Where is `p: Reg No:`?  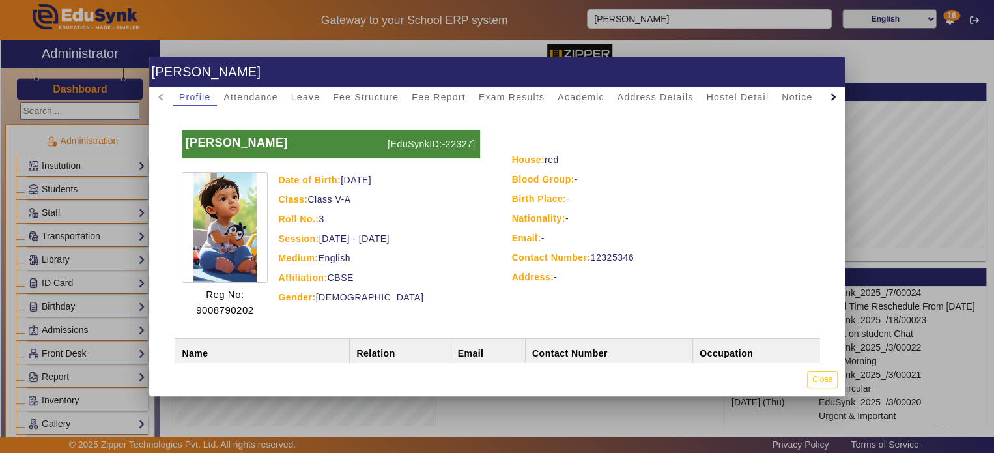 p: Reg No: is located at coordinates (225, 294).